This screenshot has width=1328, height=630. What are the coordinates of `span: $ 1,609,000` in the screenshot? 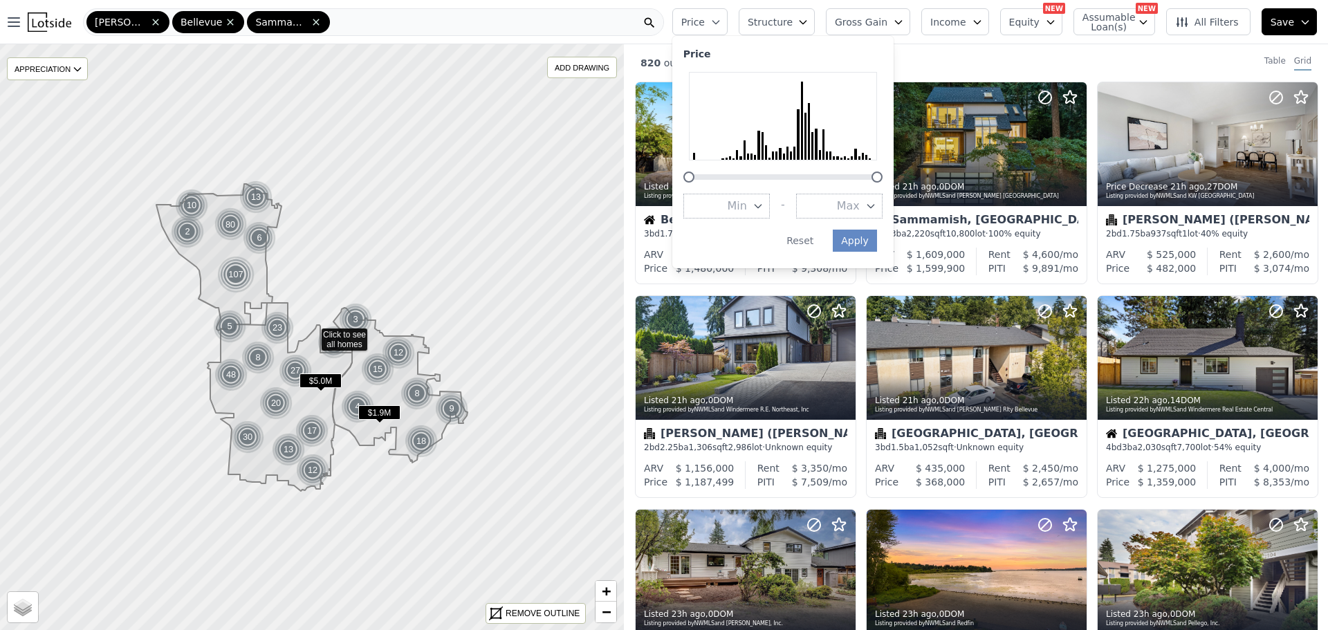 It's located at (936, 255).